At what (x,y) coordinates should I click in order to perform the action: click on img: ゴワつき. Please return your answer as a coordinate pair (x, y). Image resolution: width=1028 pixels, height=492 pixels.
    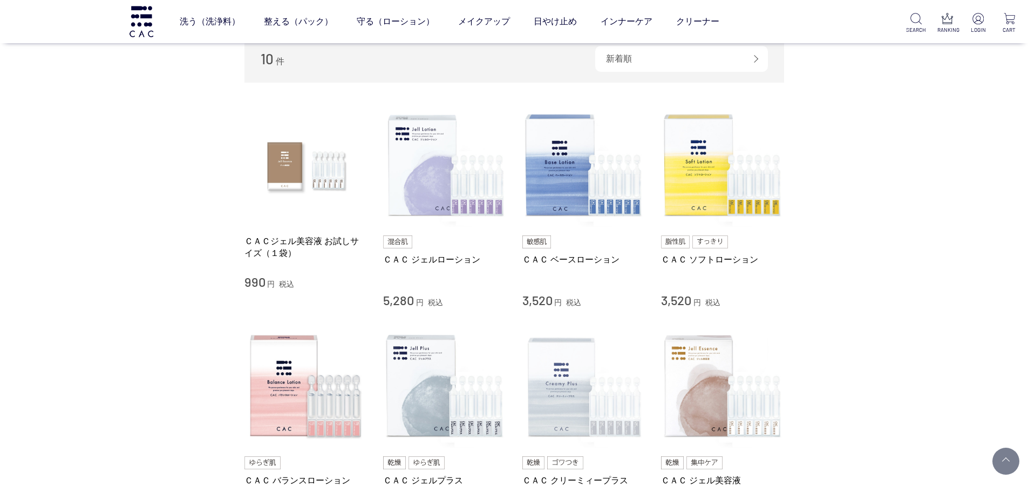
    Looking at the image, I should click on (565, 462).